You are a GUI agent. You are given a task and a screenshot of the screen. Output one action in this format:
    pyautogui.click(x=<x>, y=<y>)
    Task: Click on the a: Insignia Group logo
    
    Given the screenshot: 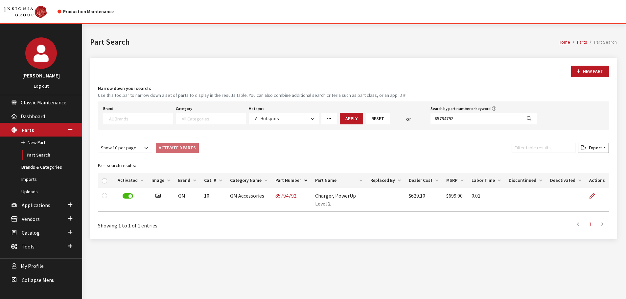 What is the action you would take?
    pyautogui.click(x=31, y=12)
    